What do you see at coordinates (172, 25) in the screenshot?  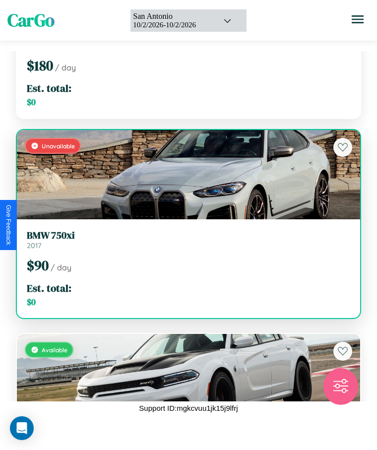 I see `div: 10 / 2 / 2026 - 10 / 2 / 2026` at bounding box center [172, 25].